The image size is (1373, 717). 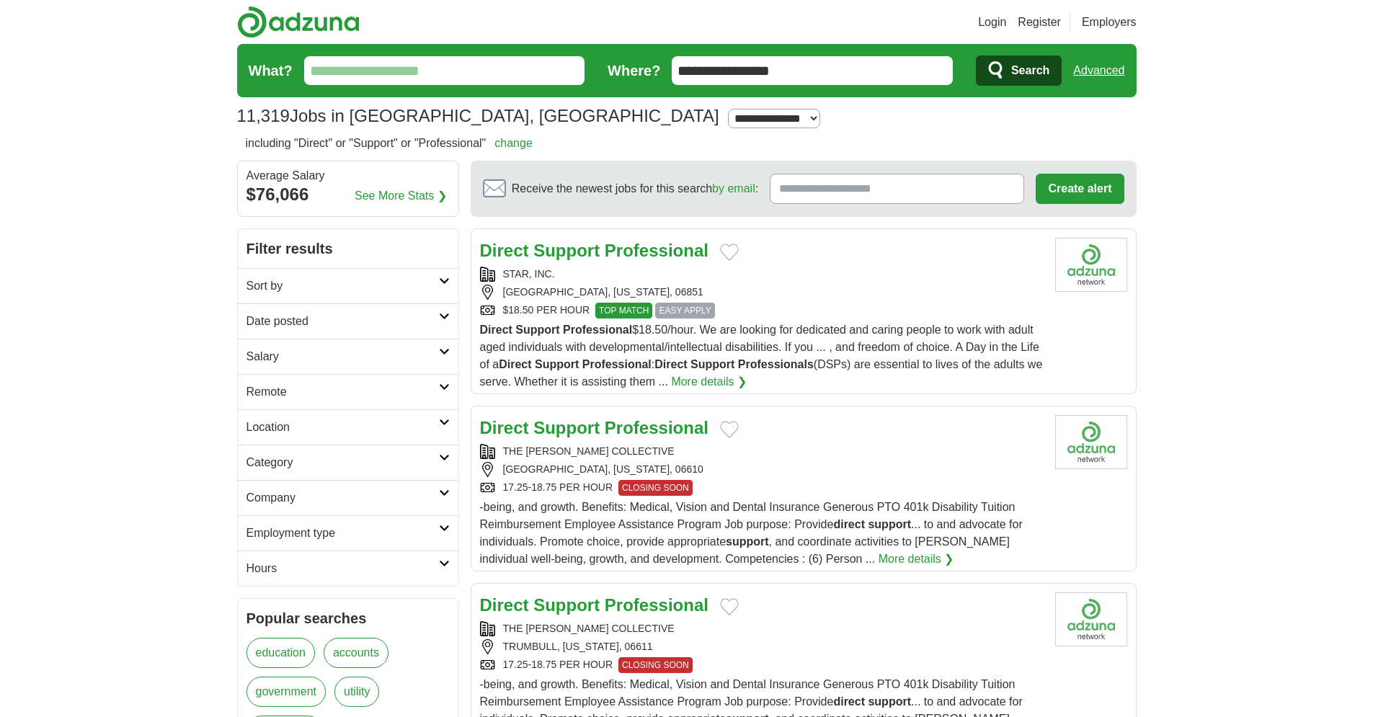 I want to click on a: See More Stats ❯, so click(x=401, y=196).